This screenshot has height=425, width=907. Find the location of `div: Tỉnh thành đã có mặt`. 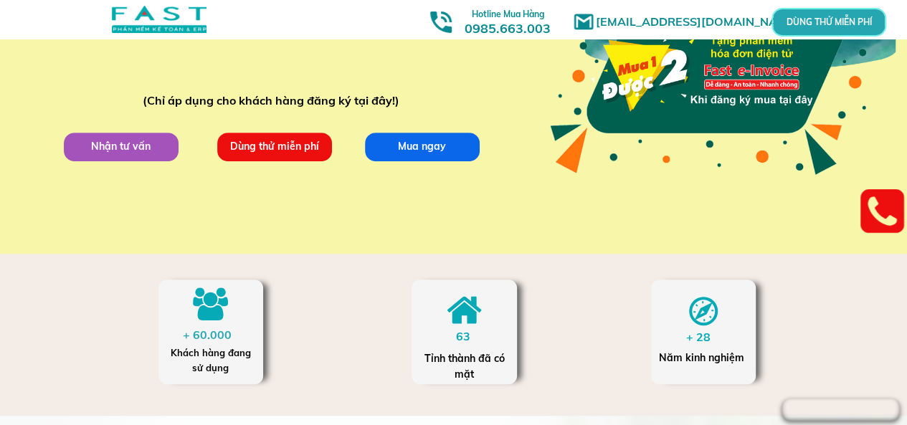

div: Tỉnh thành đã có mặt is located at coordinates (464, 366).